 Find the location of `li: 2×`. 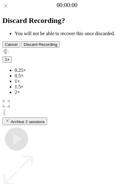

li: 2× is located at coordinates (73, 92).